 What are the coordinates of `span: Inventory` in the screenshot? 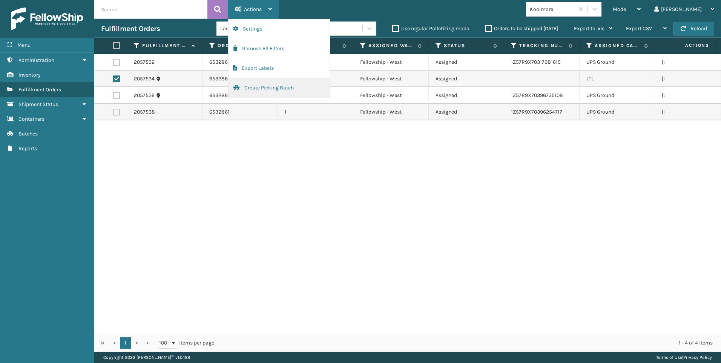 It's located at (29, 75).